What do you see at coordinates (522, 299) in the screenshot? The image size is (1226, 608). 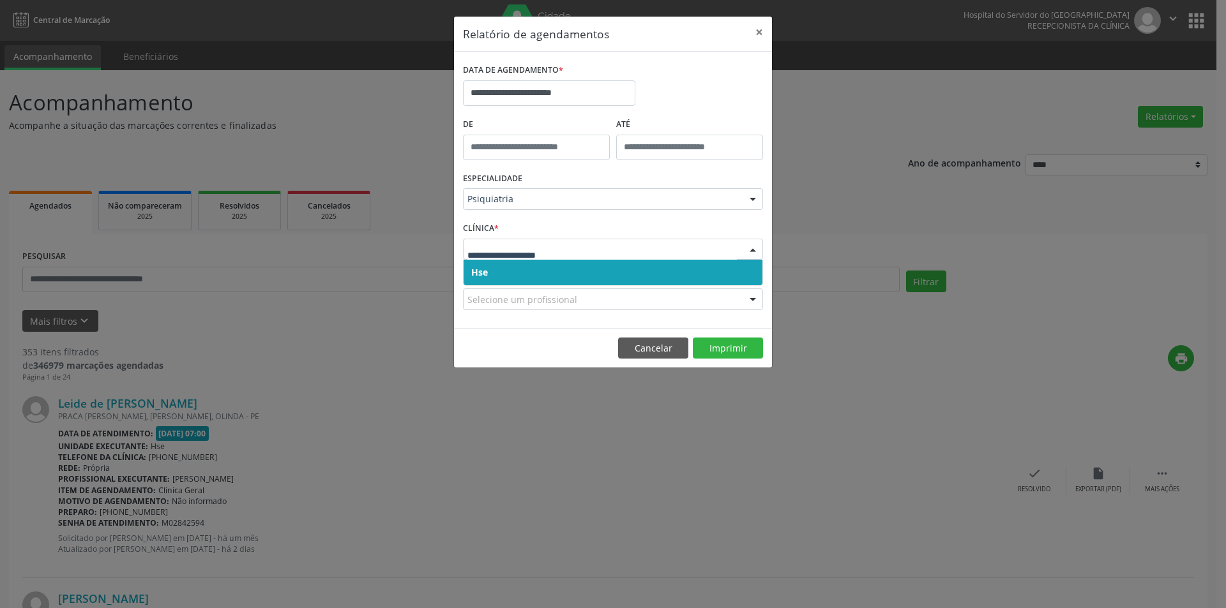 I see `span: Selecione um profissional` at bounding box center [522, 299].